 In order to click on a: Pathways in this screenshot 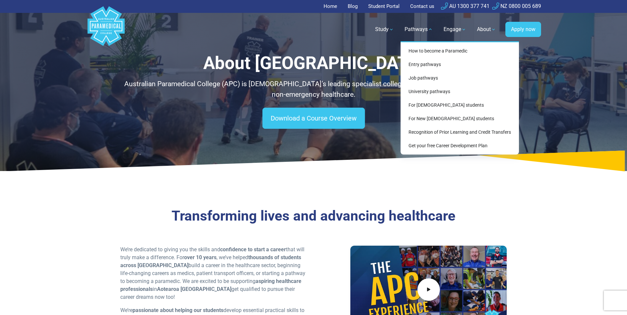, I will do `click(419, 29)`.